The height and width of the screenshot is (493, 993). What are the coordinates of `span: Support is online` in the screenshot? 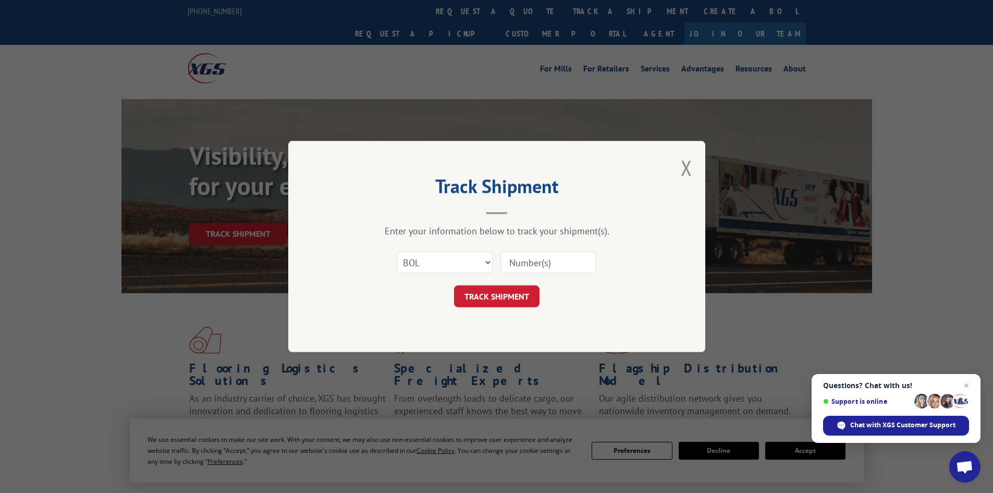 It's located at (867, 401).